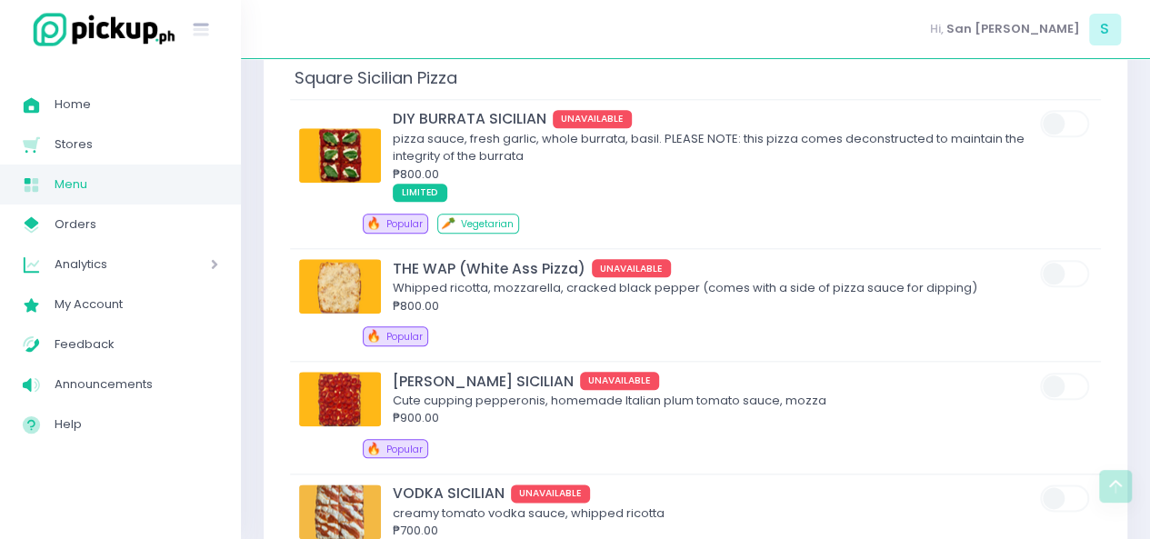 This screenshot has height=539, width=1150. Describe the element at coordinates (713, 401) in the screenshot. I see `div: Cute cupping pepperonis, homemade Italian plum tomato sauce, mozza` at that location.